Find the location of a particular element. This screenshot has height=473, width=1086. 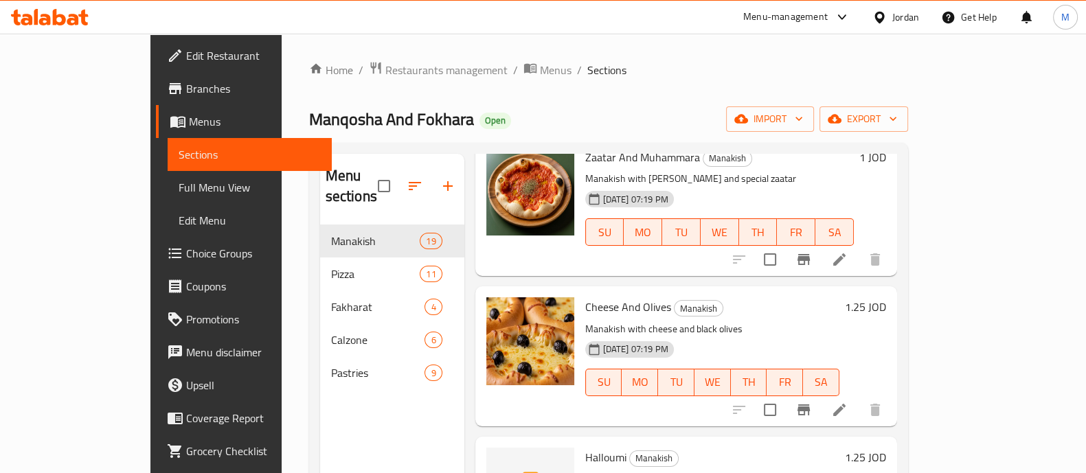

span: Sort sections is located at coordinates (415, 186).